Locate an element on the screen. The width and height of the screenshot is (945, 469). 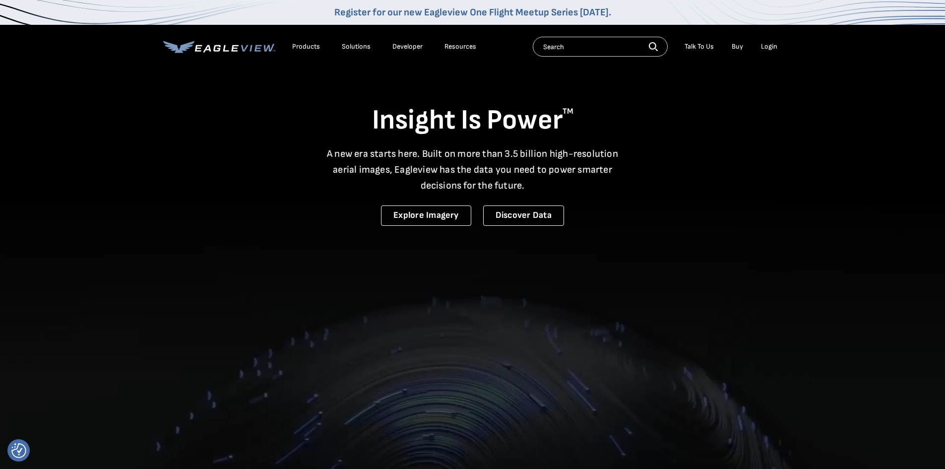
button: Consent Preferences is located at coordinates (19, 450).